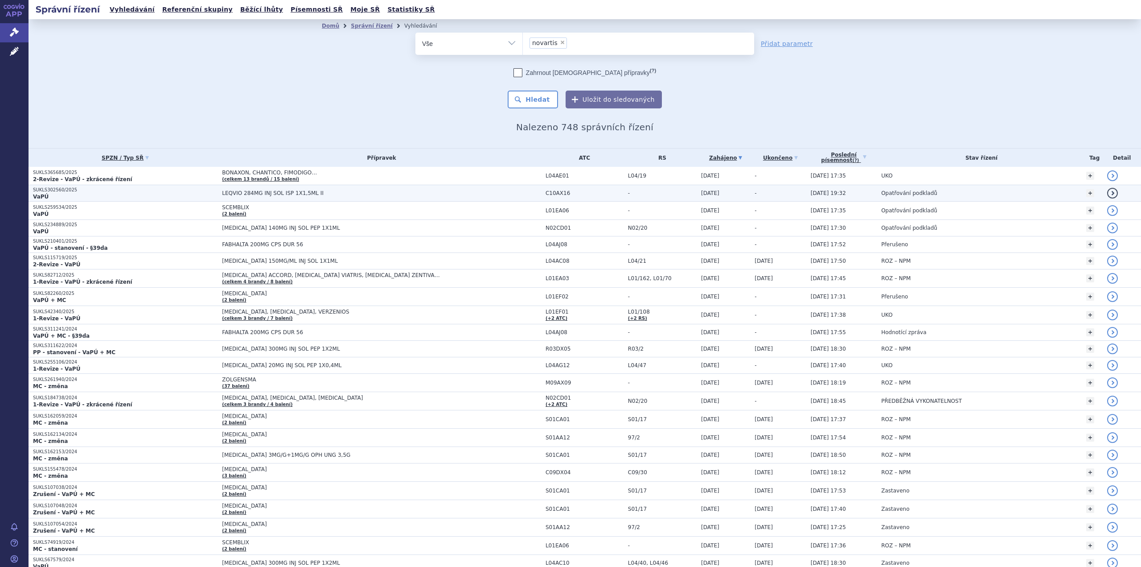 The height and width of the screenshot is (567, 1141). Describe the element at coordinates (333, 193) in the screenshot. I see `span: LEQVIO 284MG INJ SOL ISP 1X1,5ML II` at that location.